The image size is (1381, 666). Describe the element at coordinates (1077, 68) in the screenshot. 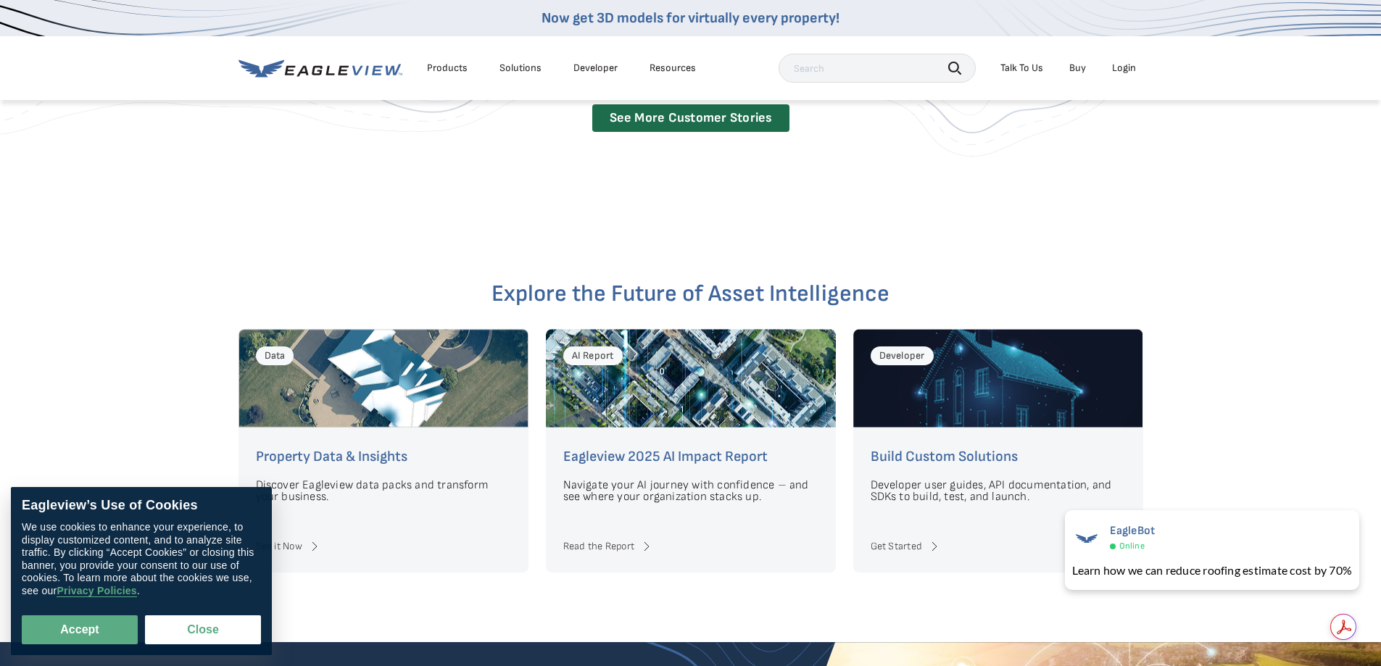

I see `a: Buy` at that location.